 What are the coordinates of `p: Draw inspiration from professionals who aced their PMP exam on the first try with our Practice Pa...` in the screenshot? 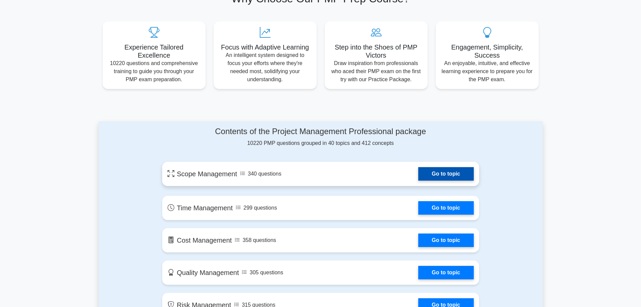 It's located at (376, 71).